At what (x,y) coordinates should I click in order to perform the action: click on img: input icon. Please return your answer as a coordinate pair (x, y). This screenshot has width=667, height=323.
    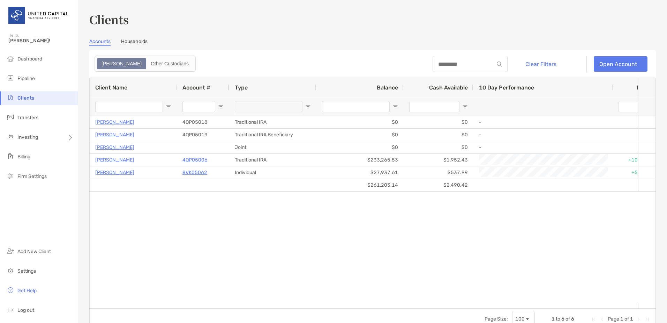
    Looking at the image, I should click on (499, 64).